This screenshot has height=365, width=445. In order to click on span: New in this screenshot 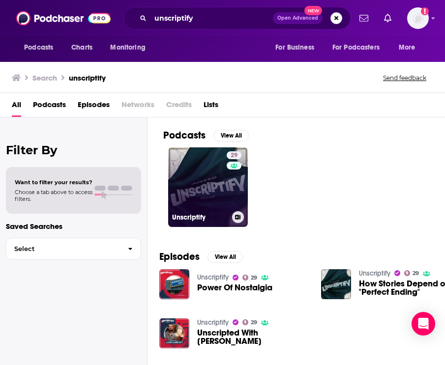, I will do `click(313, 10)`.